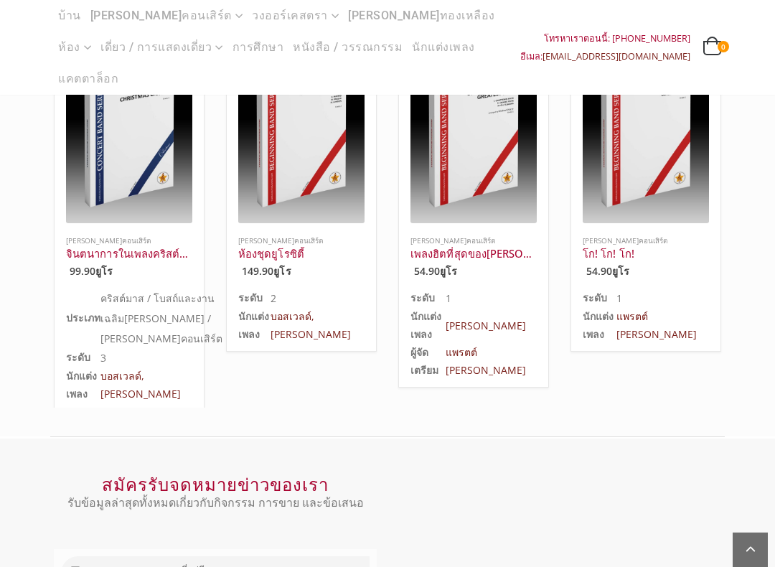  Describe the element at coordinates (424, 361) in the screenshot. I see `font: ผู้จัดเตรียม` at that location.